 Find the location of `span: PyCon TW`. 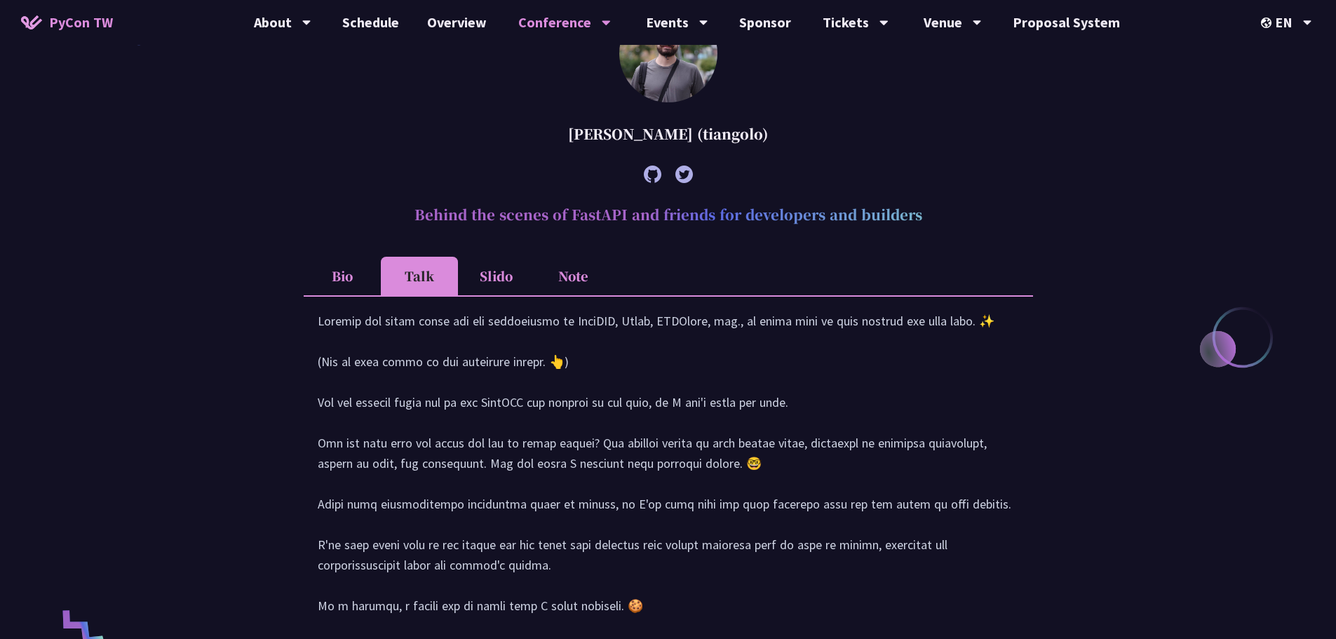

span: PyCon TW is located at coordinates (81, 22).